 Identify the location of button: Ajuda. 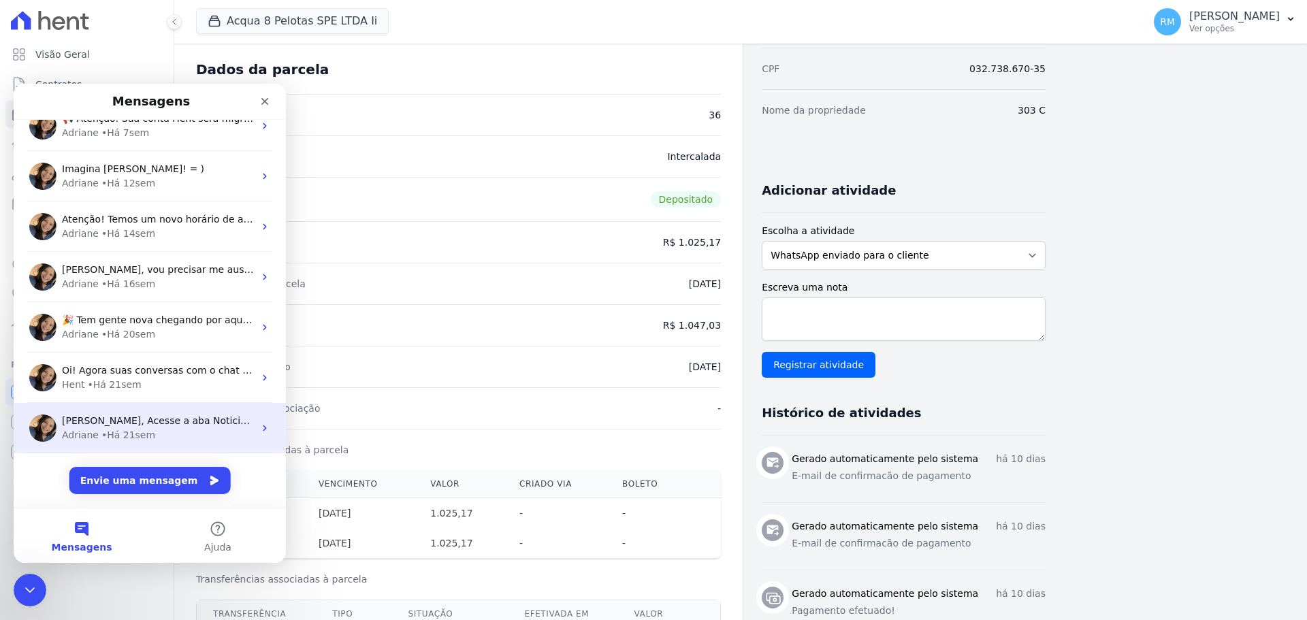
(204, 452).